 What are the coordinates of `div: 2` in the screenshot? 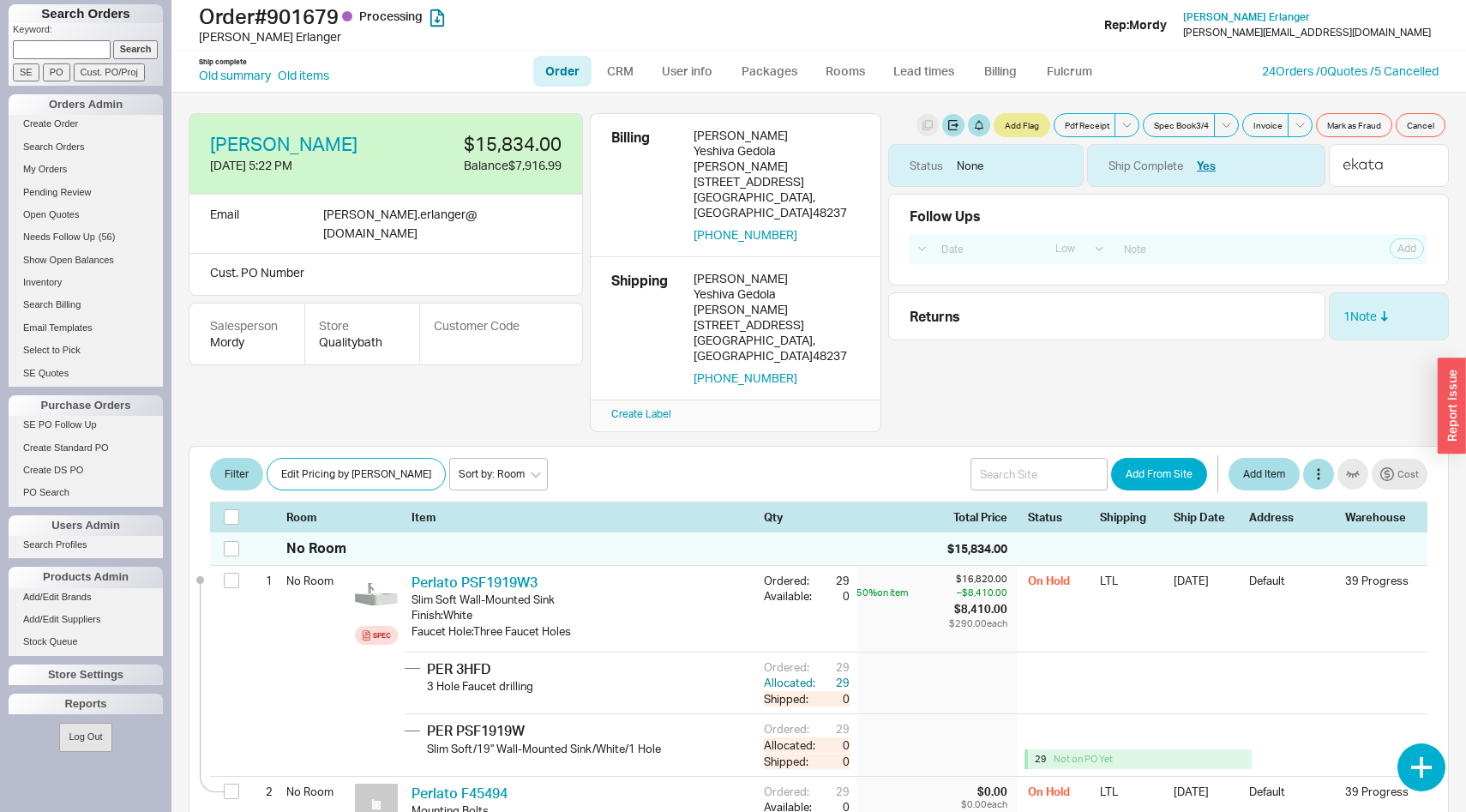 It's located at (262, 792).